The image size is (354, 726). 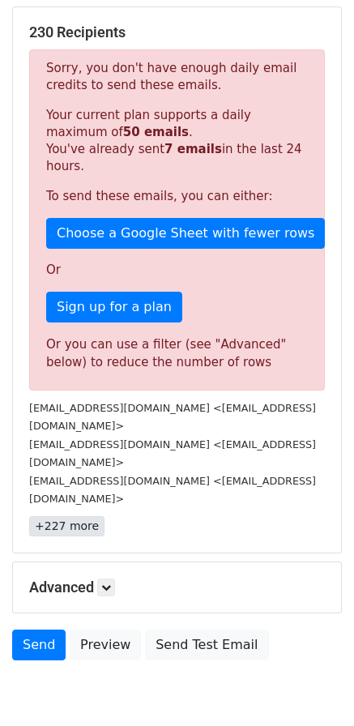 I want to click on strong: 50 emails, so click(x=155, y=132).